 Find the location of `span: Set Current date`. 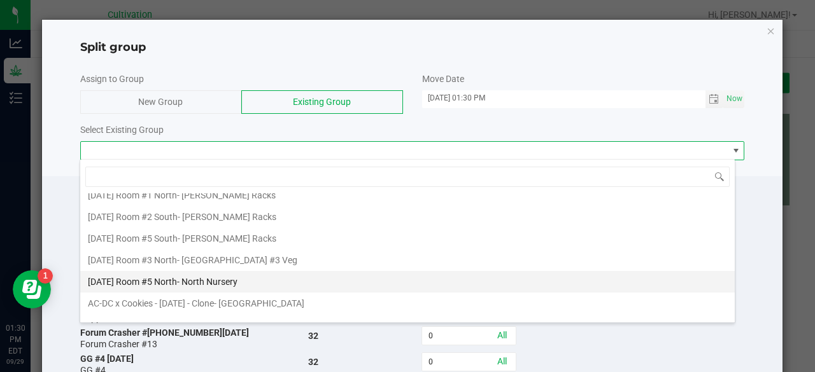

span: Set Current date is located at coordinates (734, 99).